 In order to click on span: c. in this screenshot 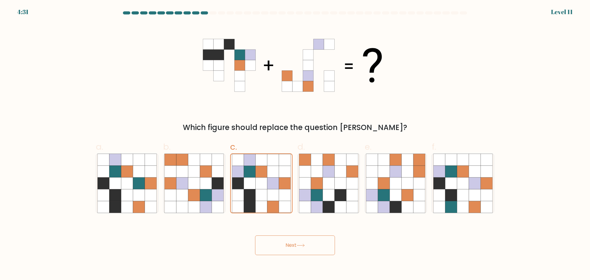, I will do `click(233, 146)`.